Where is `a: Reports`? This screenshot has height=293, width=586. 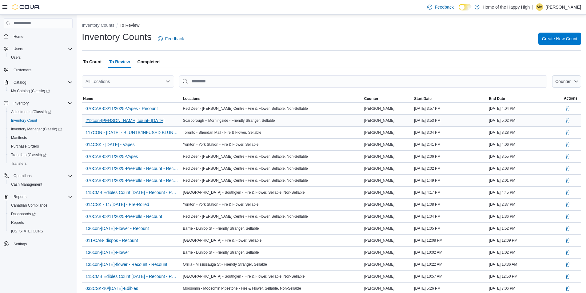
a: Reports is located at coordinates (18, 223).